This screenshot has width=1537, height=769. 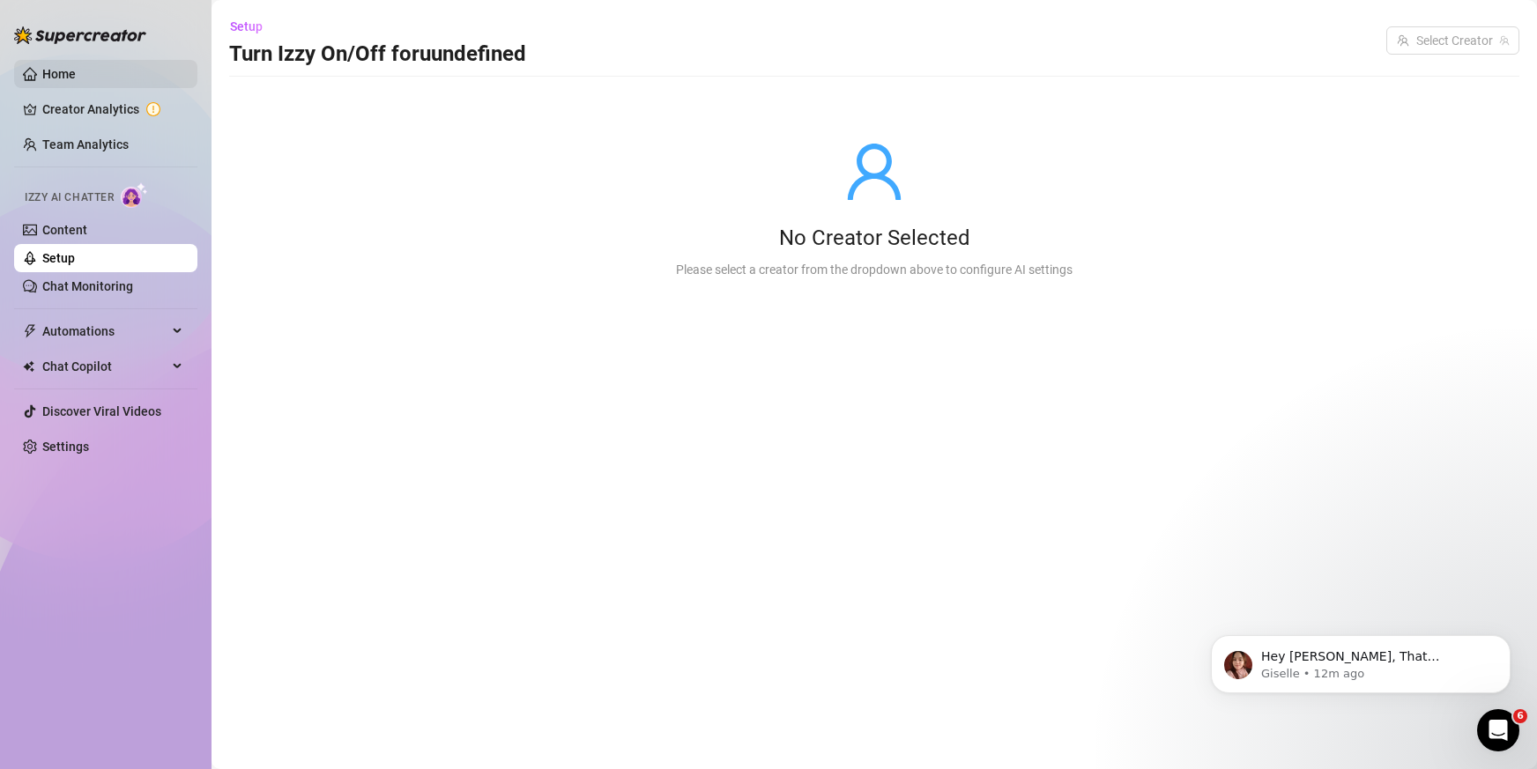 I want to click on a: Content, so click(x=64, y=230).